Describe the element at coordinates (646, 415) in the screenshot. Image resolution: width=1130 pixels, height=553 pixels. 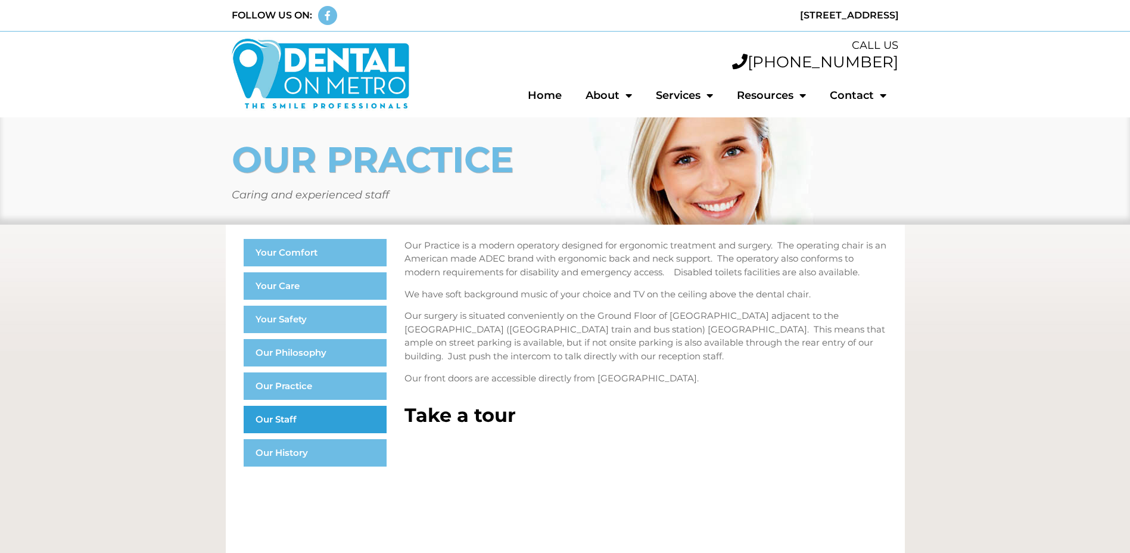
I see `h2: Take a tour` at that location.